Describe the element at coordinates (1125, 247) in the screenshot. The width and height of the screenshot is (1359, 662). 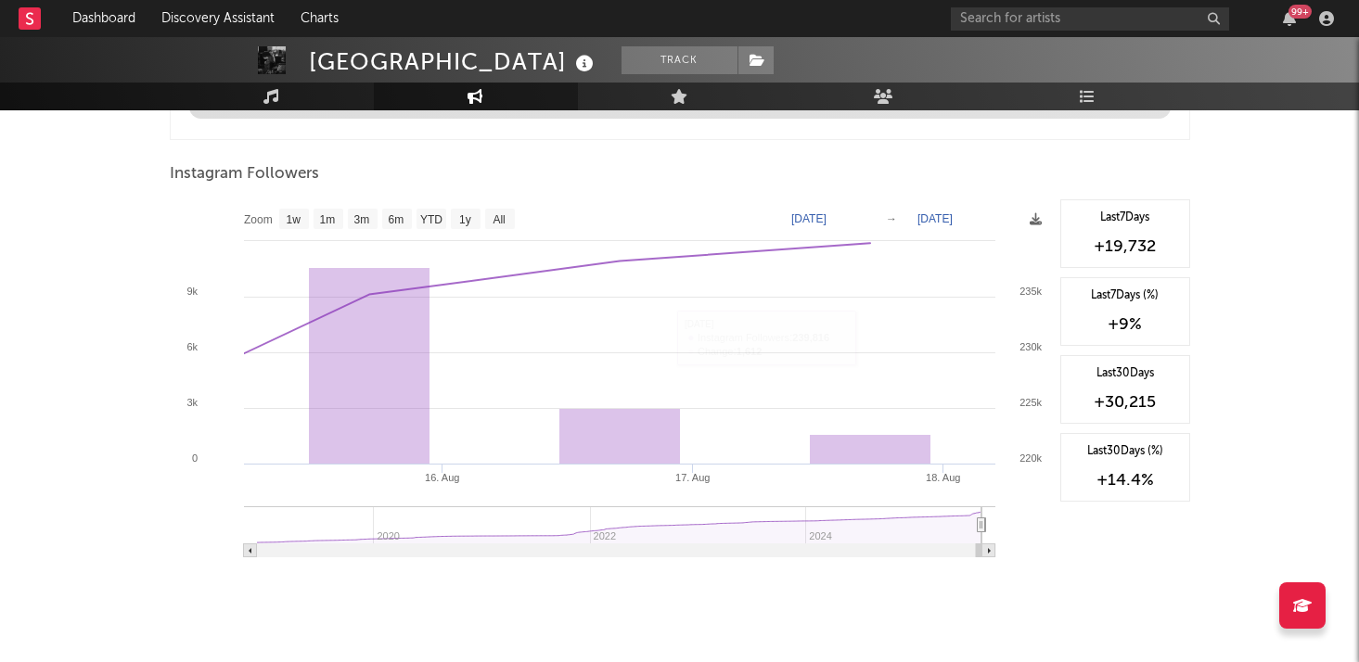
I see `div: +19,732` at that location.